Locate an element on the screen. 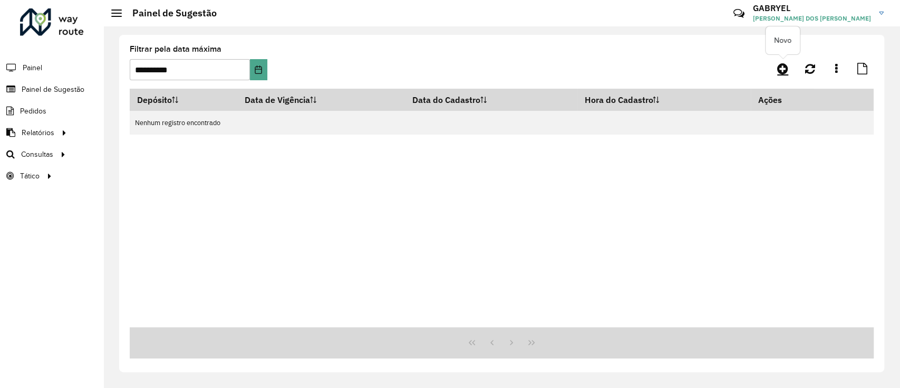  th: Data de Vigência is located at coordinates (321, 100).